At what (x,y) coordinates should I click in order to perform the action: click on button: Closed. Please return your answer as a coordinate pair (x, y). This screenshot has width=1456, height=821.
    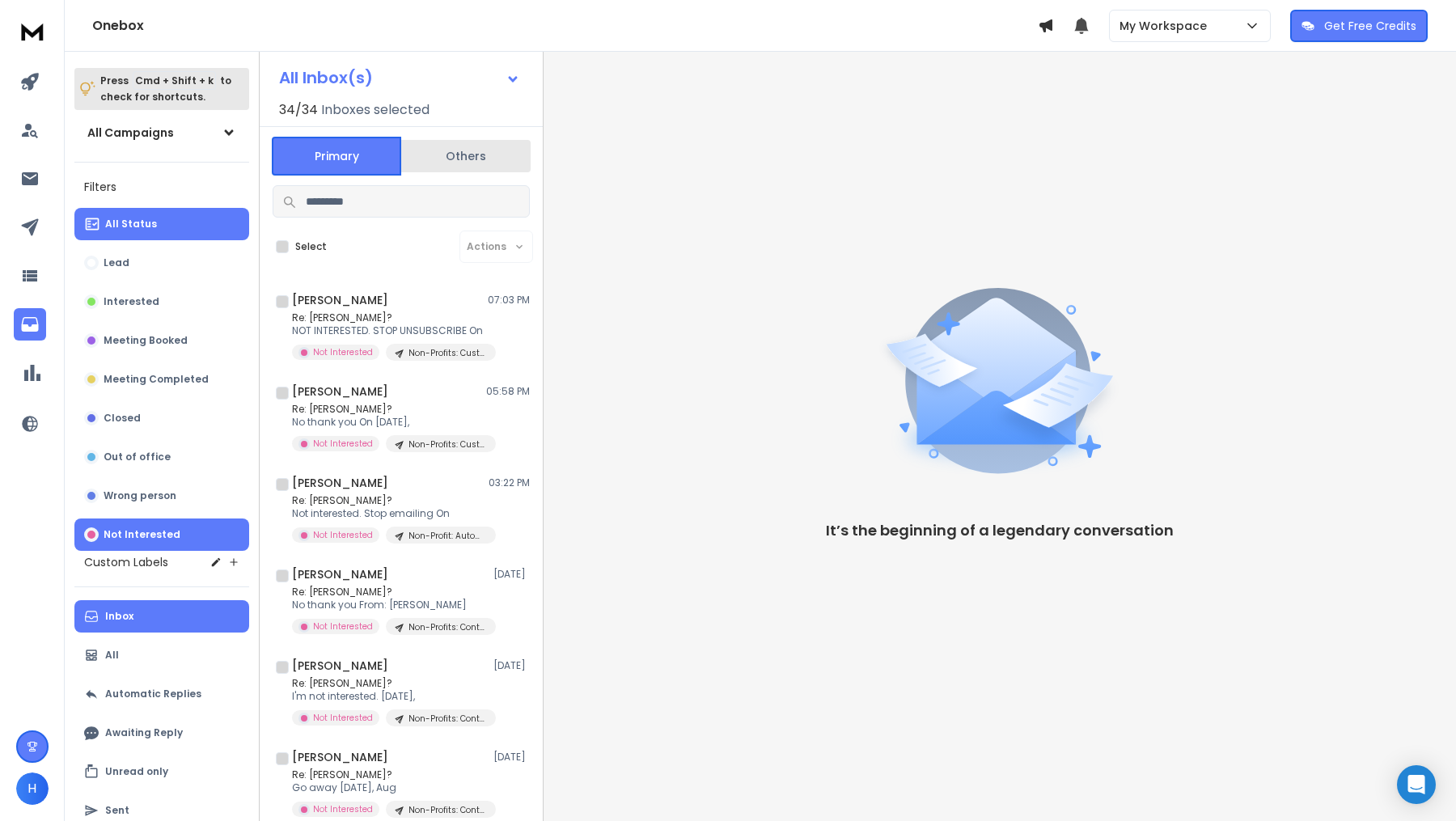
    Looking at the image, I should click on (162, 418).